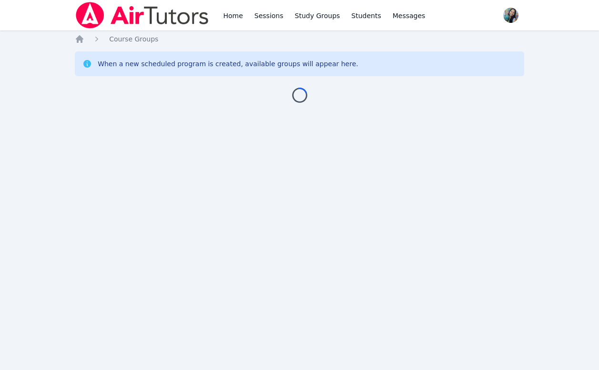 The width and height of the screenshot is (599, 370). Describe the element at coordinates (409, 16) in the screenshot. I see `span: Messages` at that location.